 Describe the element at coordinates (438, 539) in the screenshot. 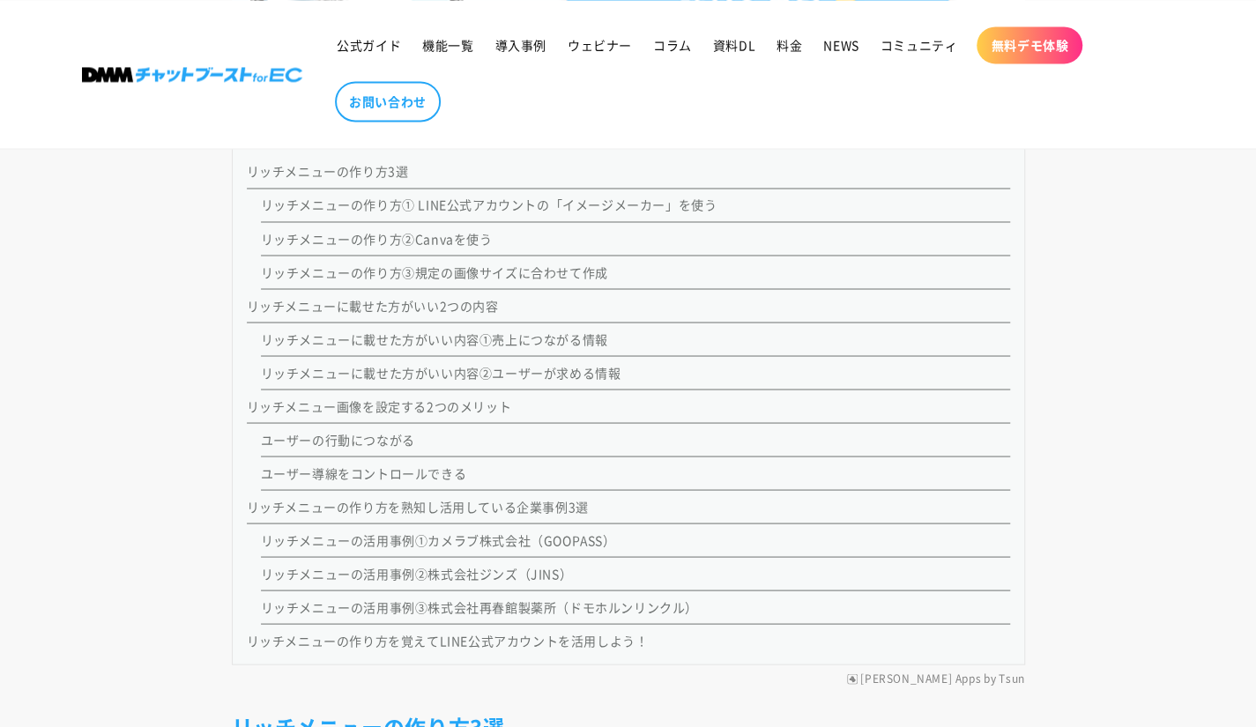

I see `a: リッチメニューの活用事例①カメラブ株式会社（GOOPASS）` at that location.